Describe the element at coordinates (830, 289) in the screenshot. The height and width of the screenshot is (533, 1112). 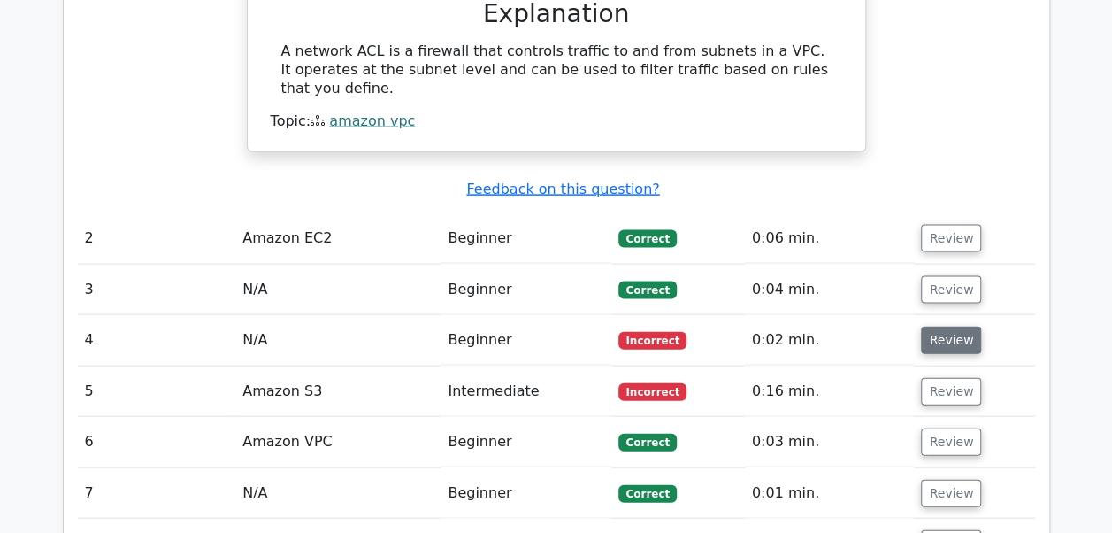
I see `td: 0:04 min.` at that location.